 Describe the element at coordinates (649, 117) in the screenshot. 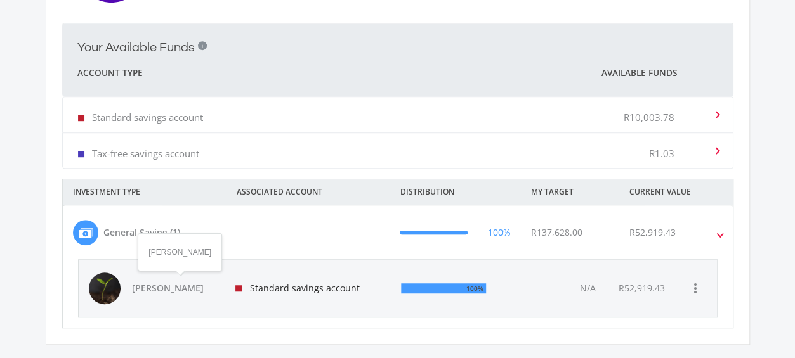

I see `p: R10,003.78` at that location.